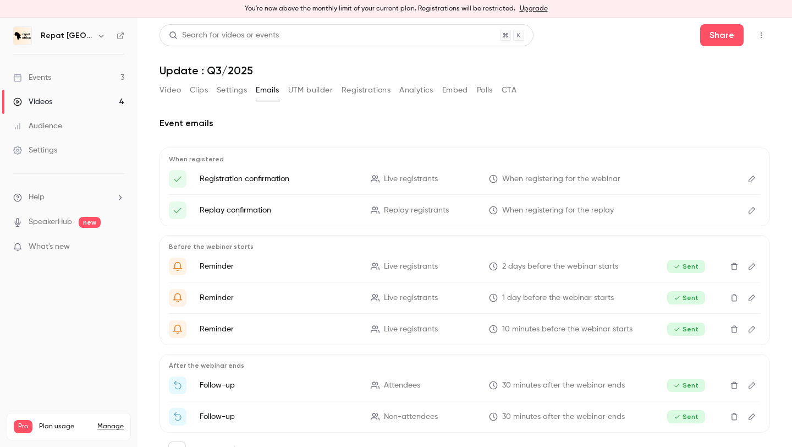 The width and height of the screenshot is (792, 447). What do you see at coordinates (366, 90) in the screenshot?
I see `button: Registrations` at bounding box center [366, 90].